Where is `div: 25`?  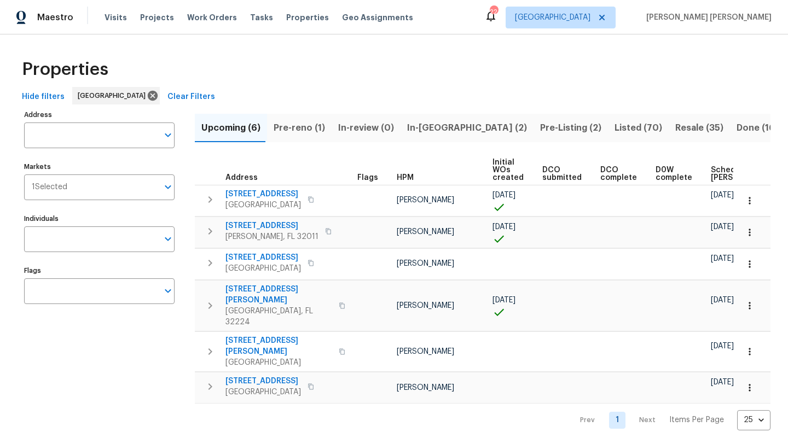 div: 25 is located at coordinates (753, 420).